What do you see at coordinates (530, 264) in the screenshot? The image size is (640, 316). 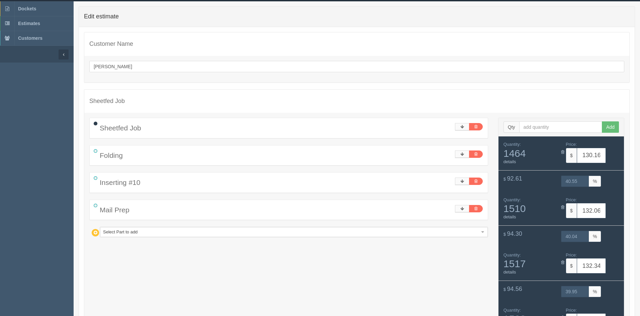 I see `span: 1517` at bounding box center [530, 264].